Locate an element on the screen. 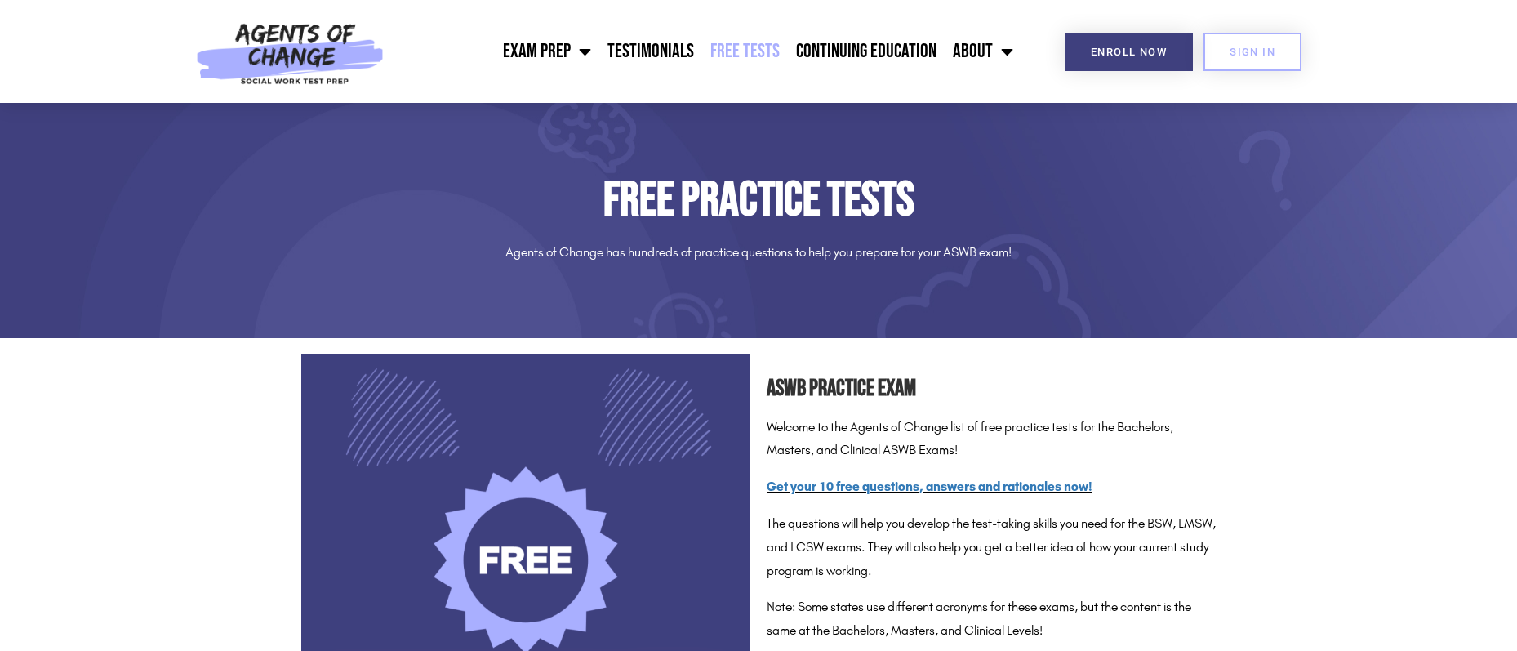  span: SIGN IN is located at coordinates (1252, 51).